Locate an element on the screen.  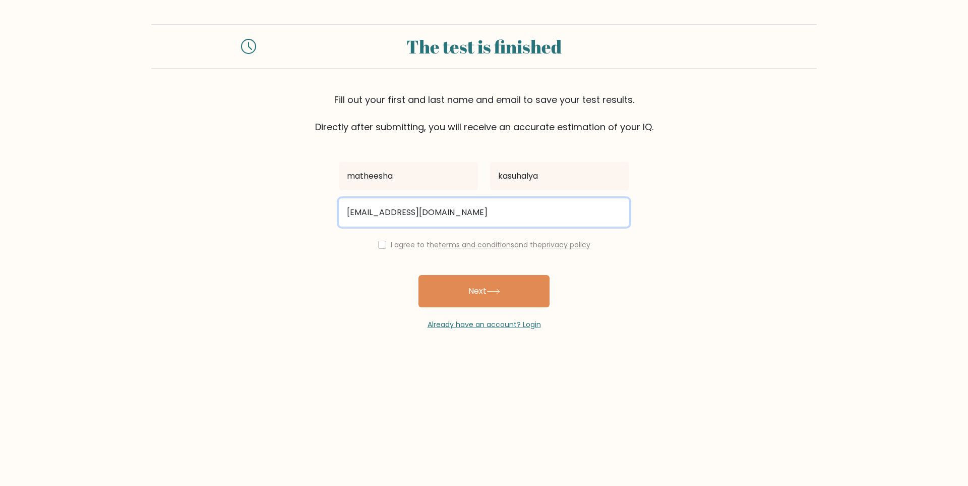
a: privacy policy is located at coordinates (566, 245).